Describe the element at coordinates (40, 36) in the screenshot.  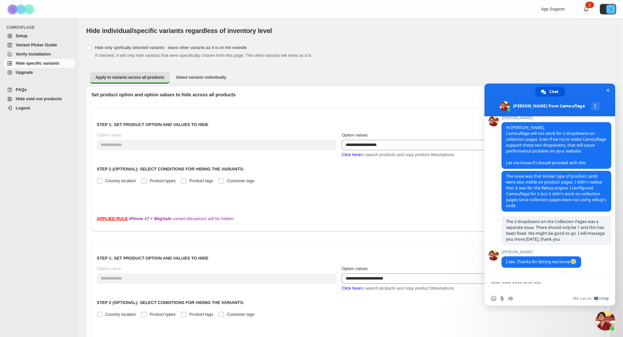
I see `a: Setup` at that location.